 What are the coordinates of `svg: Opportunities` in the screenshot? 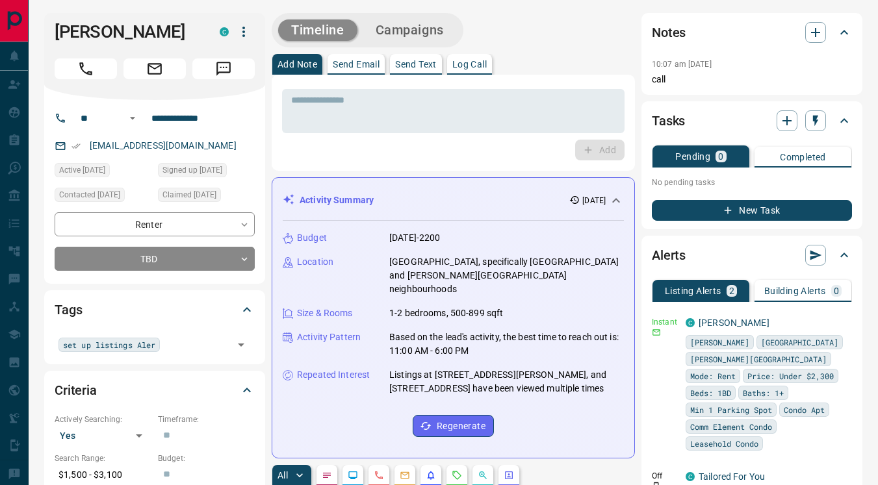 It's located at (483, 476).